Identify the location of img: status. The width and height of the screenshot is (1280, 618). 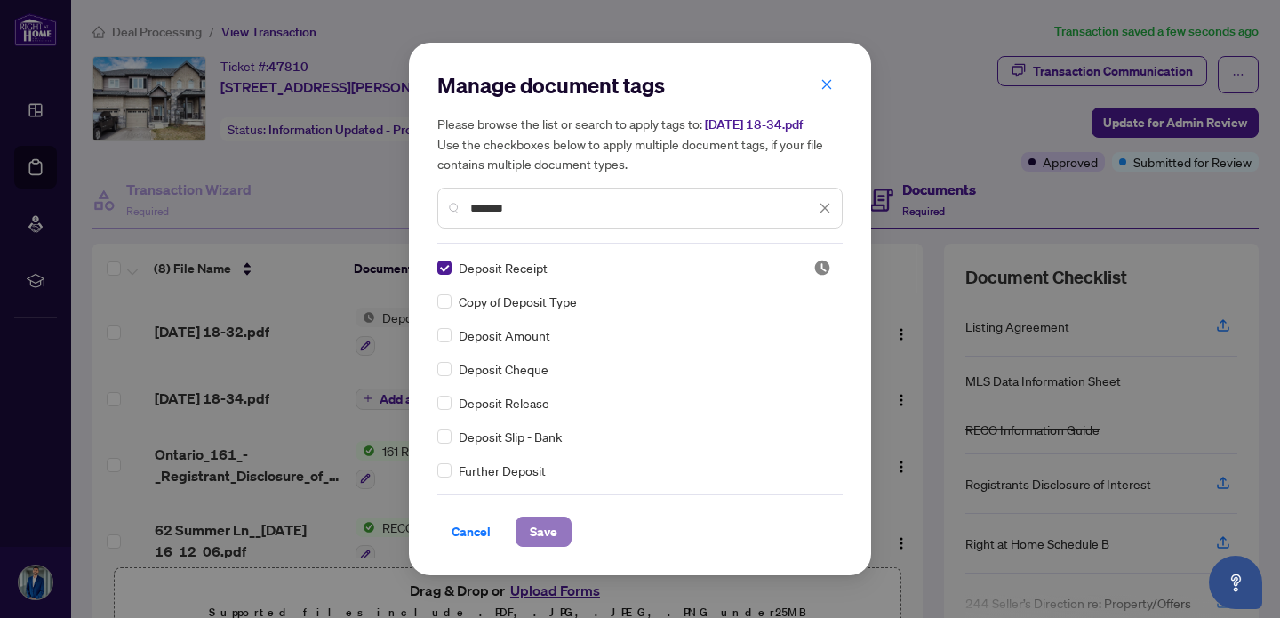
(822, 268).